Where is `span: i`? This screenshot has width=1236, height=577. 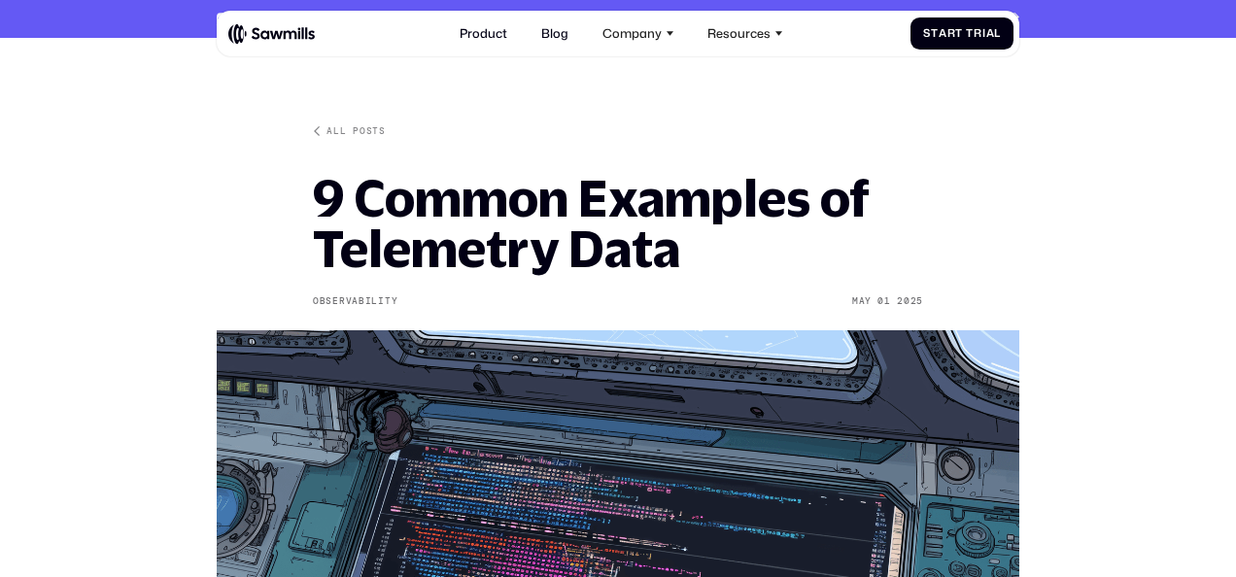 span: i is located at coordinates (985, 33).